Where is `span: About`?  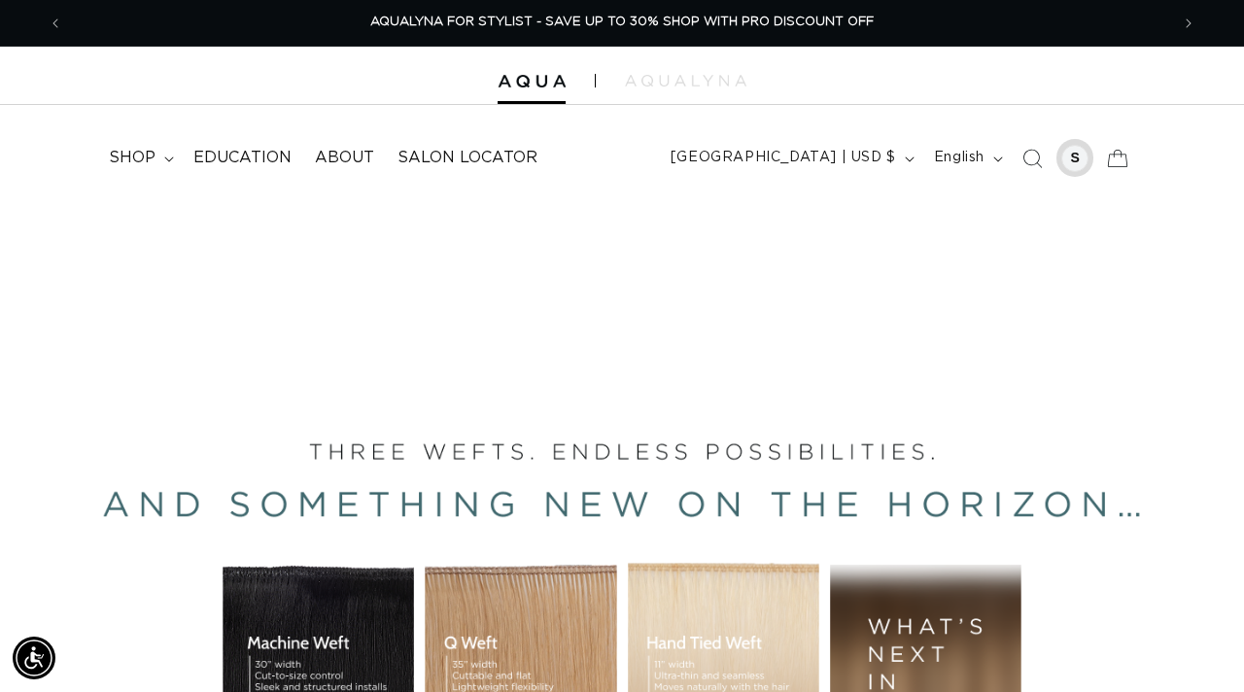
span: About is located at coordinates (344, 157).